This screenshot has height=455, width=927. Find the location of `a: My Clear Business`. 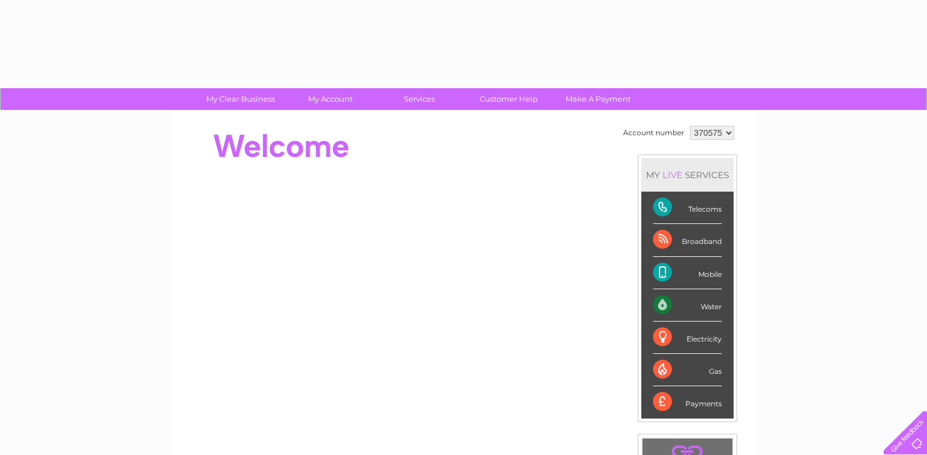

a: My Clear Business is located at coordinates (240, 99).